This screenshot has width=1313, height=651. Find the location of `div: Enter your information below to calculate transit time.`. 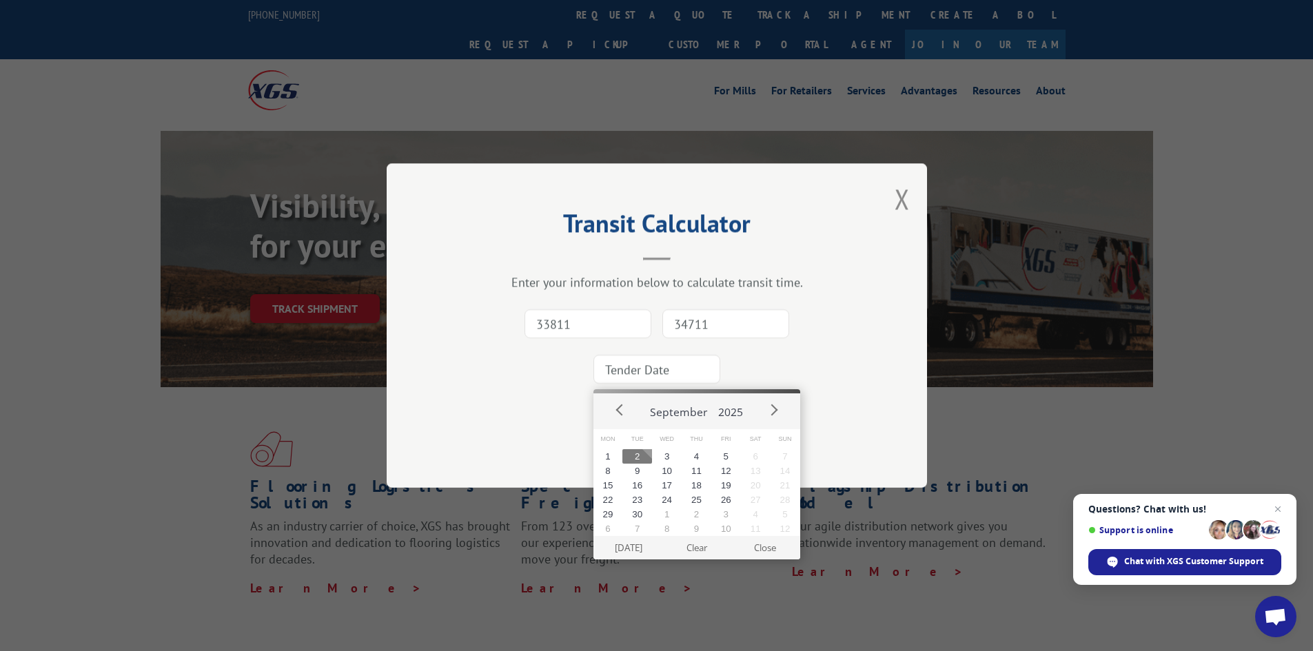

div: Enter your information below to calculate transit time. is located at coordinates (657, 282).